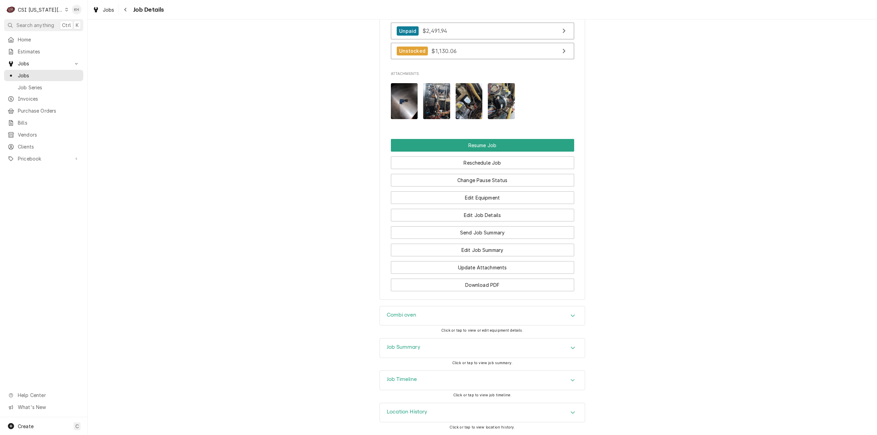 This screenshot has width=877, height=435. Describe the element at coordinates (43, 99) in the screenshot. I see `a: Invoices` at that location.